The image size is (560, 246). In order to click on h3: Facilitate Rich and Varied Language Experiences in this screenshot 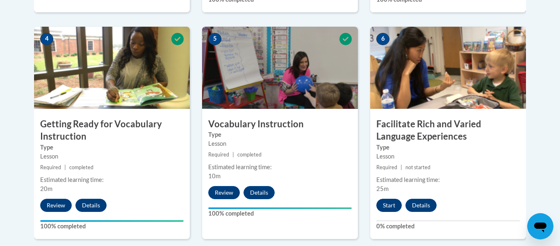, I will do `click(448, 130)`.